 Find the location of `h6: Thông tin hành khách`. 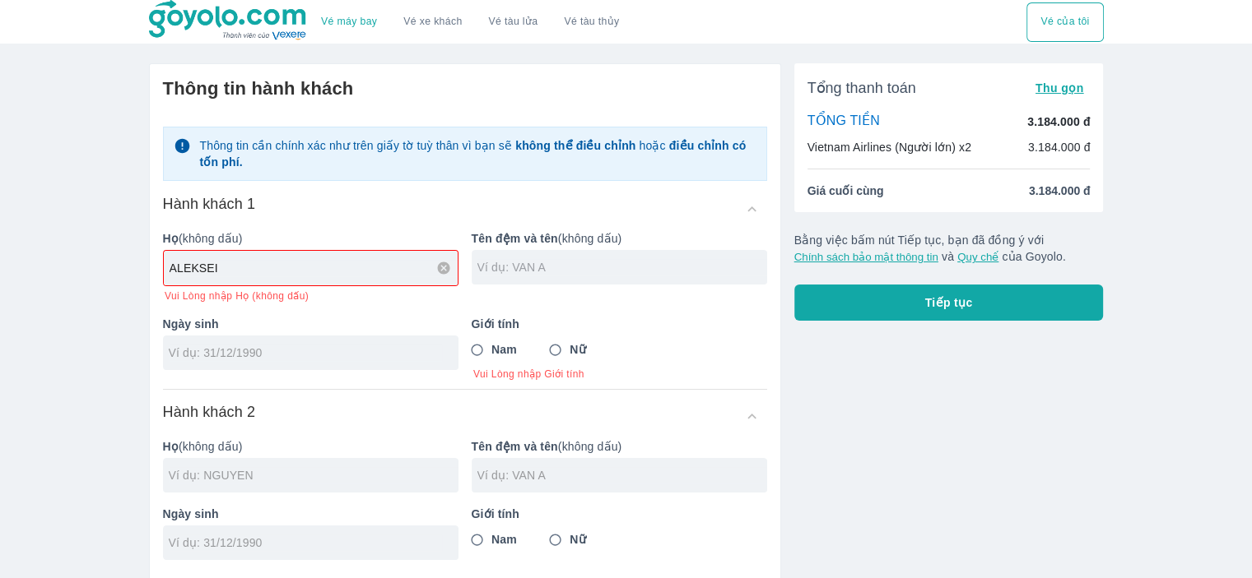

h6: Thông tin hành khách is located at coordinates (465, 89).